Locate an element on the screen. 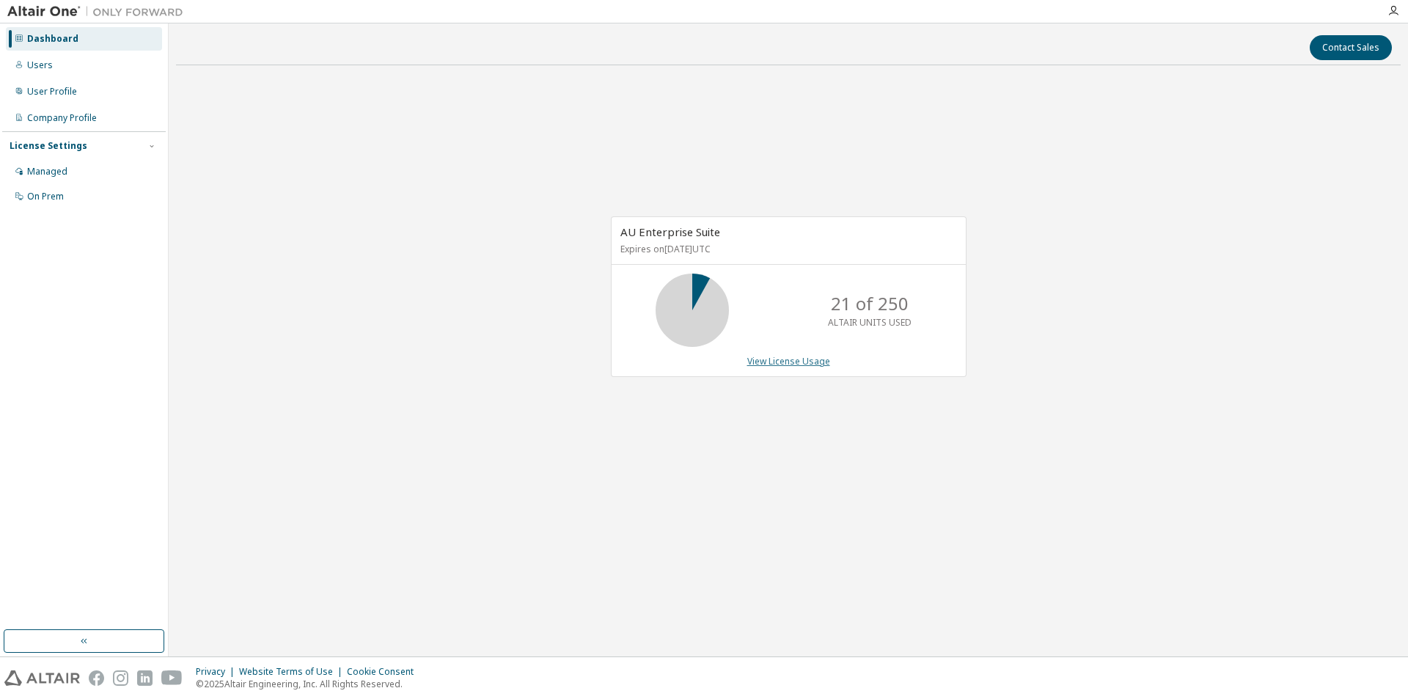  p: © 2025 Altair Engineering, Inc. All Rights Reserved. is located at coordinates (309, 683).